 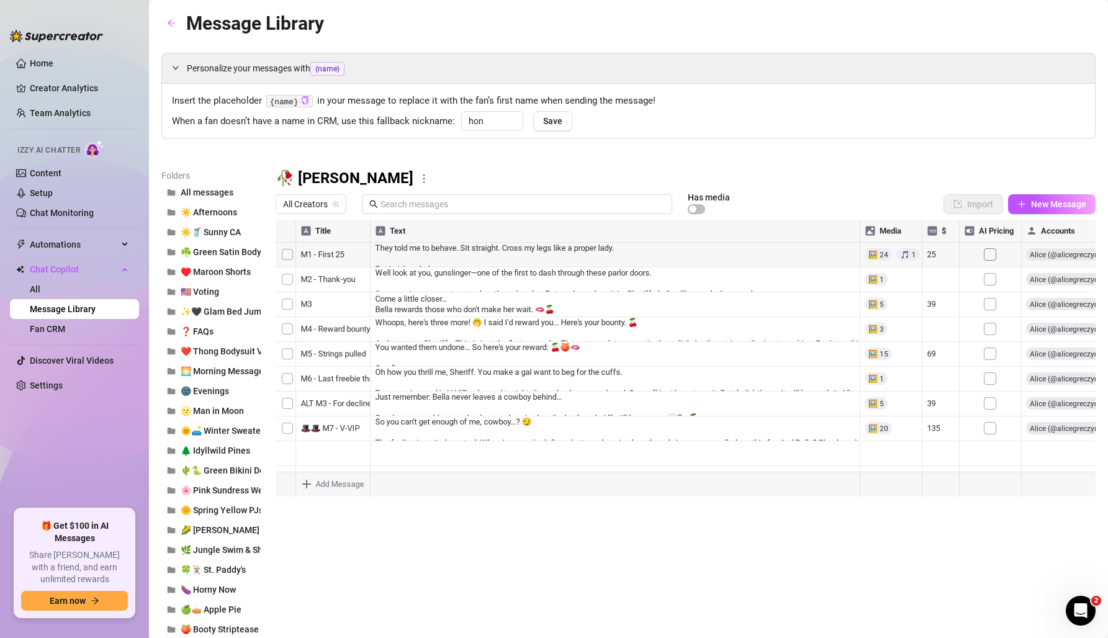 What do you see at coordinates (636, 68) in the screenshot?
I see `span: Personalize your messages with` at bounding box center [636, 68].